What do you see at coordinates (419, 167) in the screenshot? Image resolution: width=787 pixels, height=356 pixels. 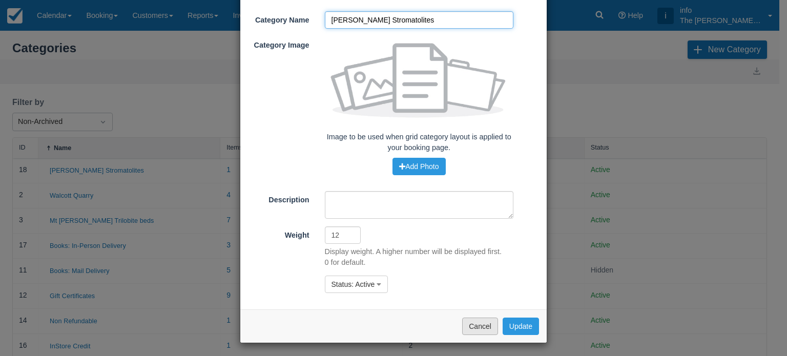 I see `span: Add Photo` at bounding box center [419, 167].